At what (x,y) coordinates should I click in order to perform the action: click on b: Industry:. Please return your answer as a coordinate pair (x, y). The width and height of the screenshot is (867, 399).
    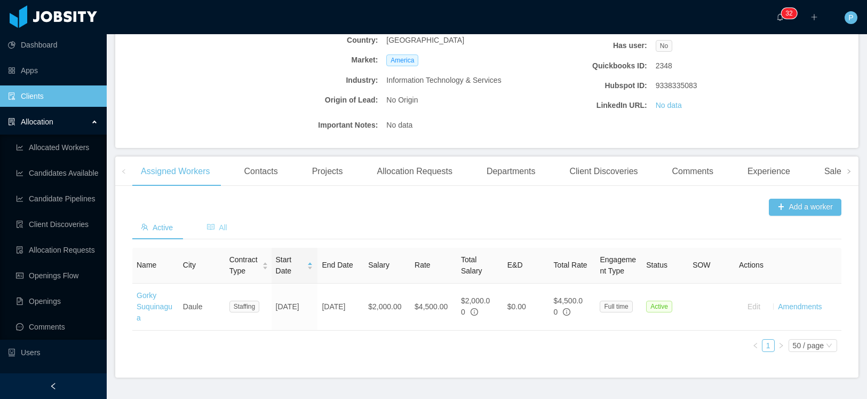
    Looking at the image, I should click on (315, 80).